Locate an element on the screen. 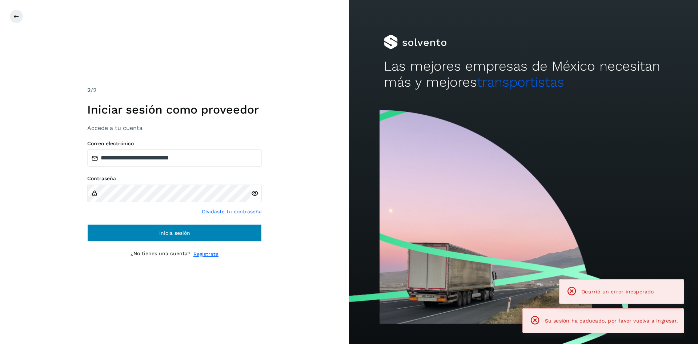  span: Inicia sesión is located at coordinates (175, 233).